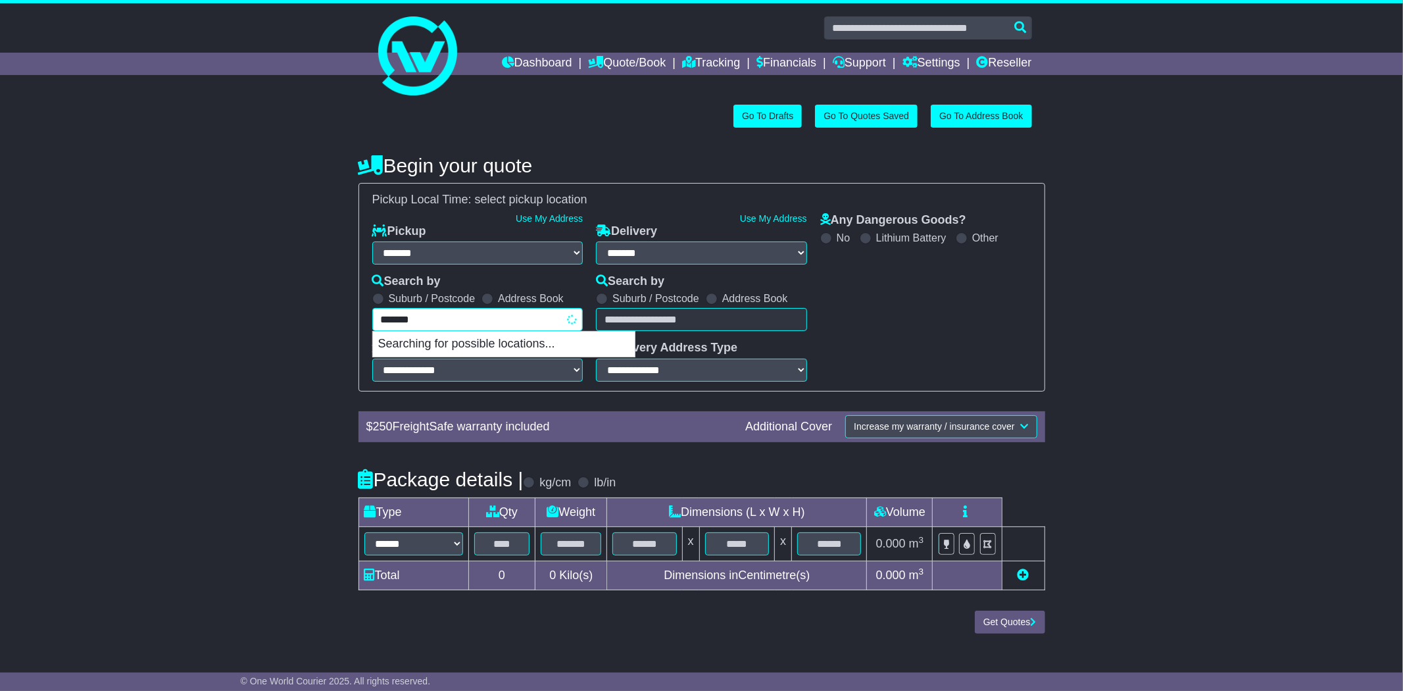  I want to click on a: Go To Address Book, so click(981, 116).